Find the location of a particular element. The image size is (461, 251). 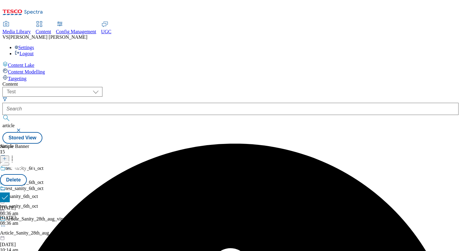

a: UGC is located at coordinates (107, 28).